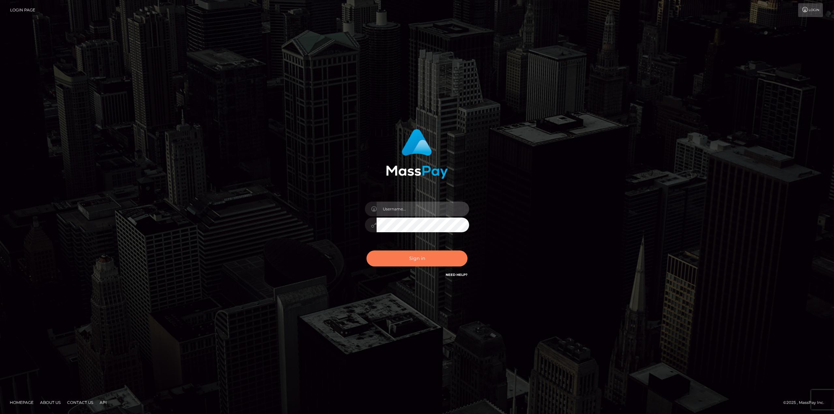 The height and width of the screenshot is (414, 834). What do you see at coordinates (811, 10) in the screenshot?
I see `a: Login` at bounding box center [811, 10].